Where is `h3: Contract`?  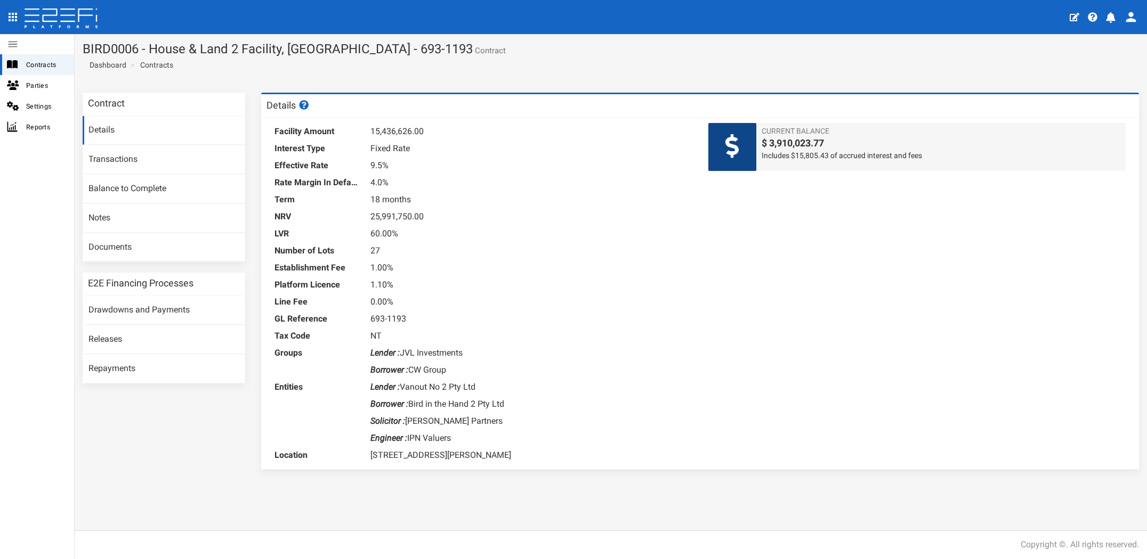 h3: Contract is located at coordinates (106, 103).